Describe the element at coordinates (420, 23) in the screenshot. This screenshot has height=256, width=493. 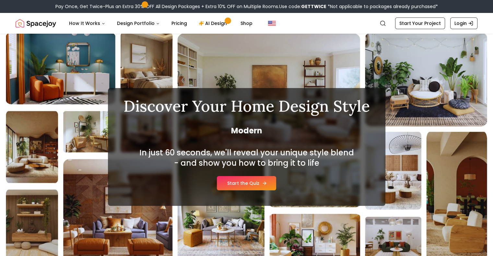
I see `a: Start Your Project` at that location.